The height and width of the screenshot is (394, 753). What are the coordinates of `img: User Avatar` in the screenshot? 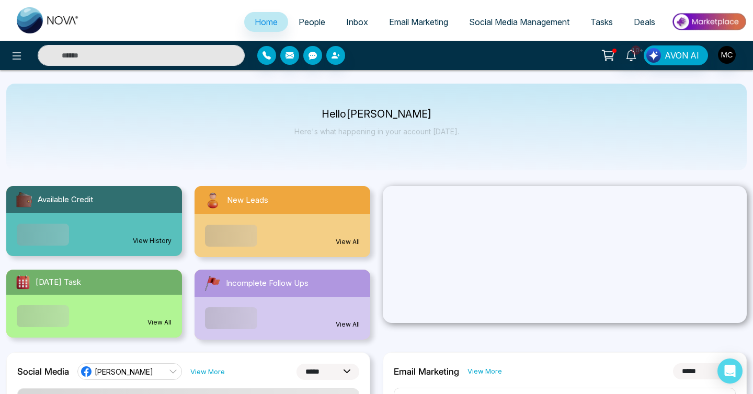 It's located at (727, 55).